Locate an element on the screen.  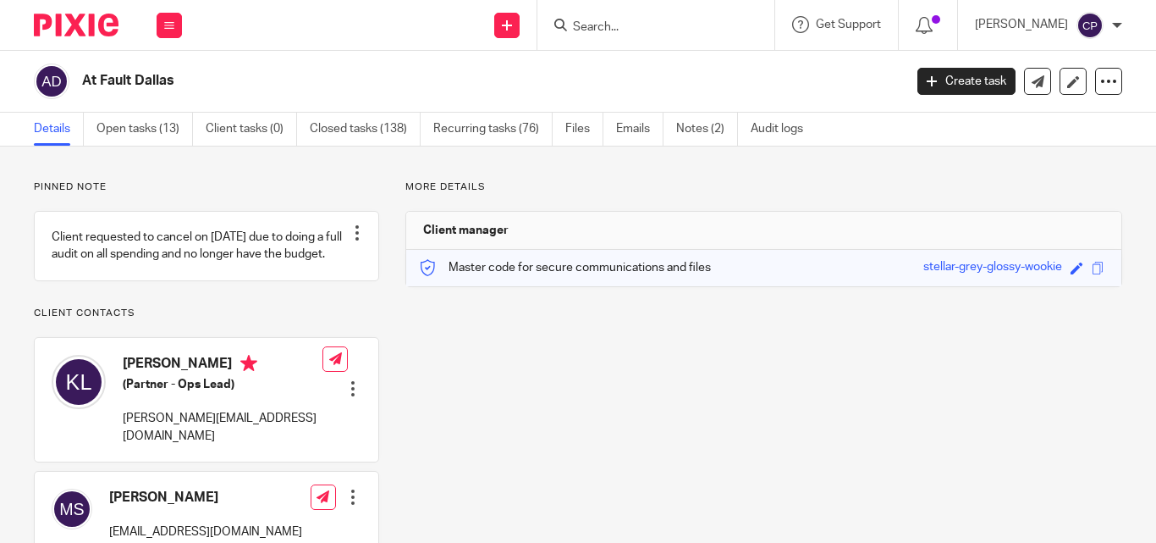
p: Master code for secure communications and files is located at coordinates (565, 267).